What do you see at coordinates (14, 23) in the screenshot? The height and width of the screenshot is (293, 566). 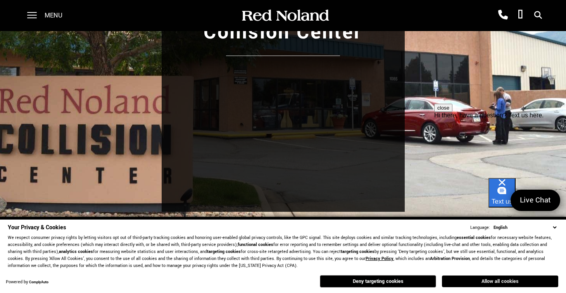 I see `span: Text us` at bounding box center [14, 23].